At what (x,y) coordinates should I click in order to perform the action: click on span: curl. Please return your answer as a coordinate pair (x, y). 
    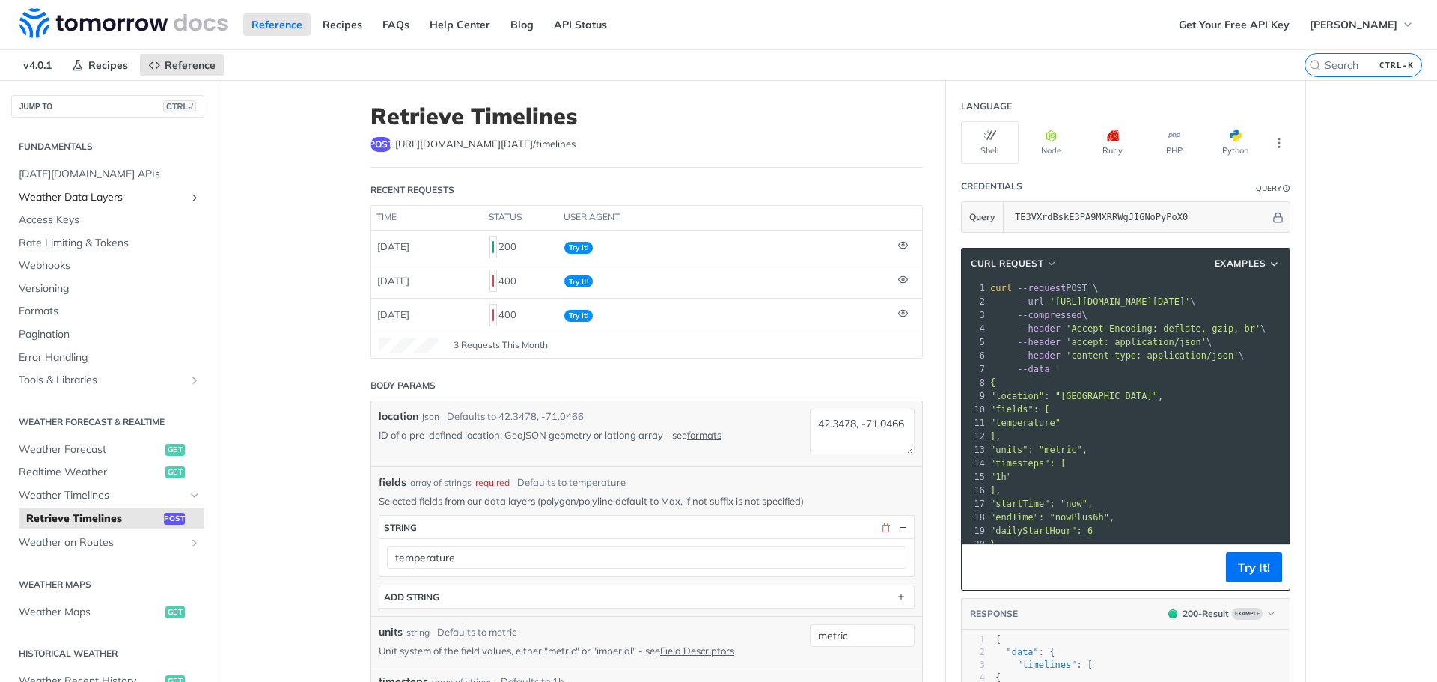
    Looking at the image, I should click on (1001, 288).